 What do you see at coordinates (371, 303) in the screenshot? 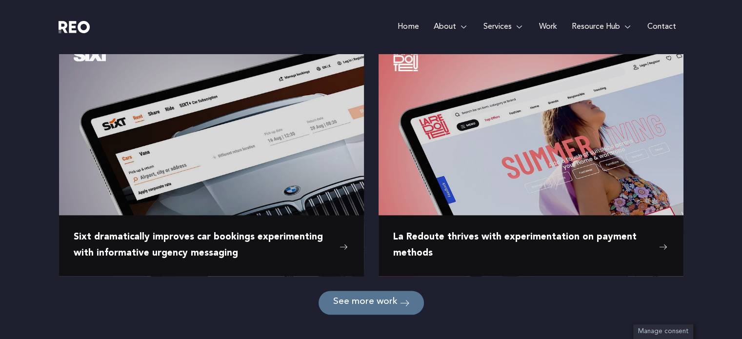
I see `a: See more work` at bounding box center [371, 303].